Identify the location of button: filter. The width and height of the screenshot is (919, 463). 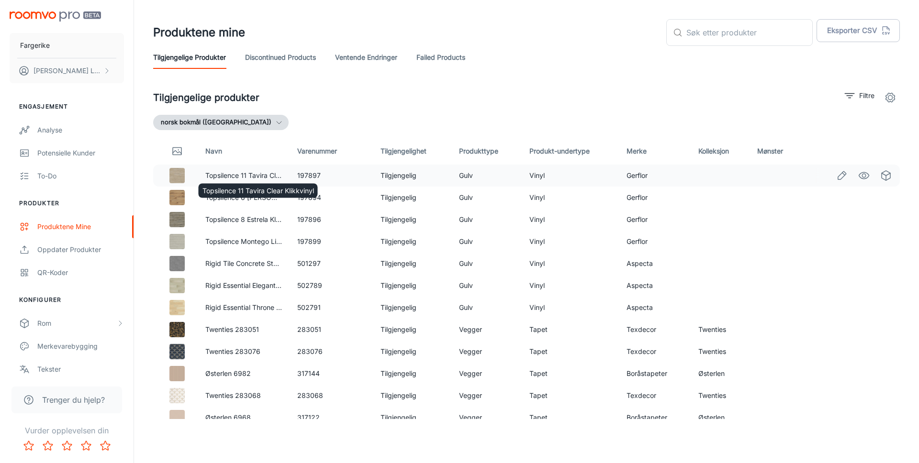
(860, 96).